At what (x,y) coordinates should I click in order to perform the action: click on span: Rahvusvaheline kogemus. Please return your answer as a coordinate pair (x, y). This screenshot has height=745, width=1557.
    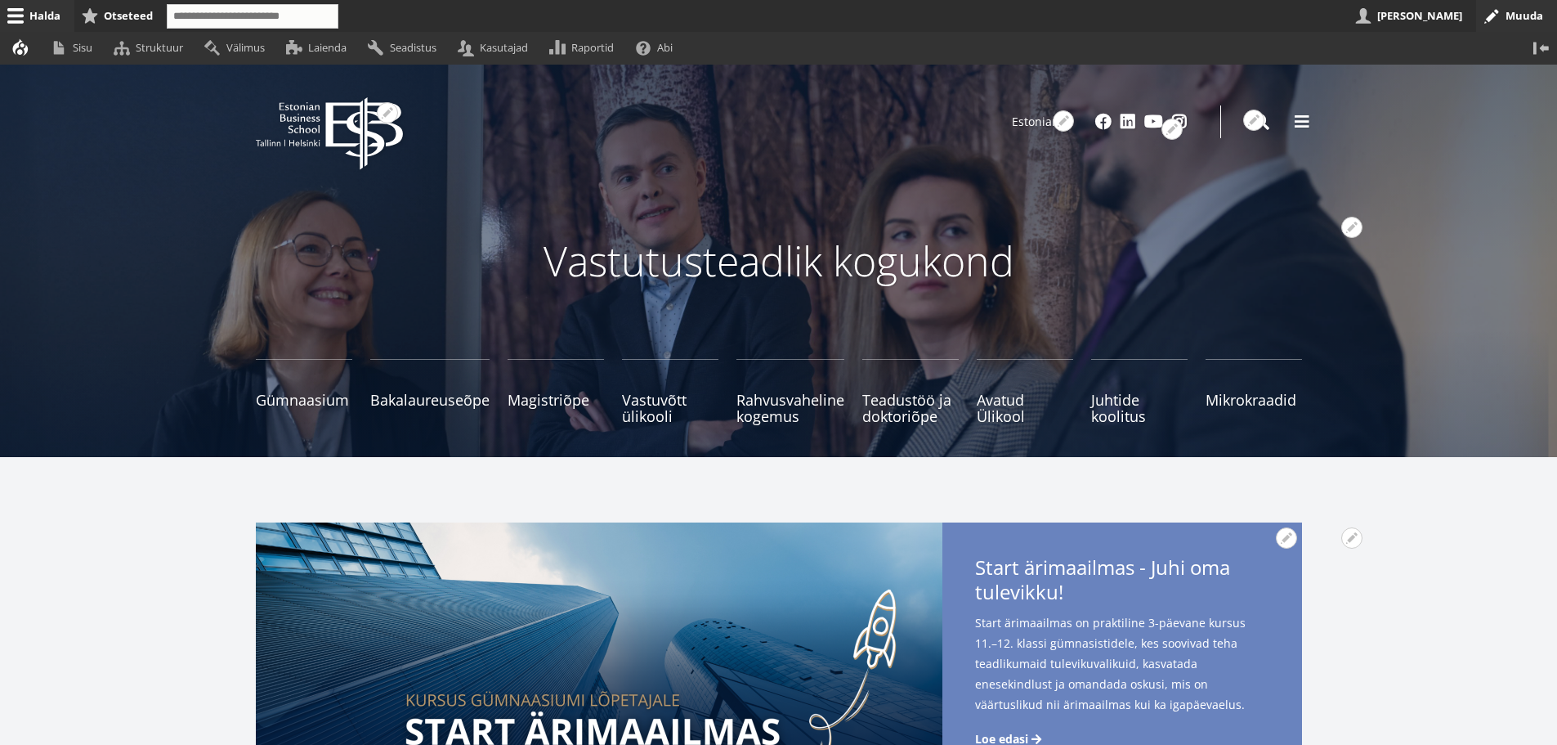
    Looking at the image, I should click on (790, 408).